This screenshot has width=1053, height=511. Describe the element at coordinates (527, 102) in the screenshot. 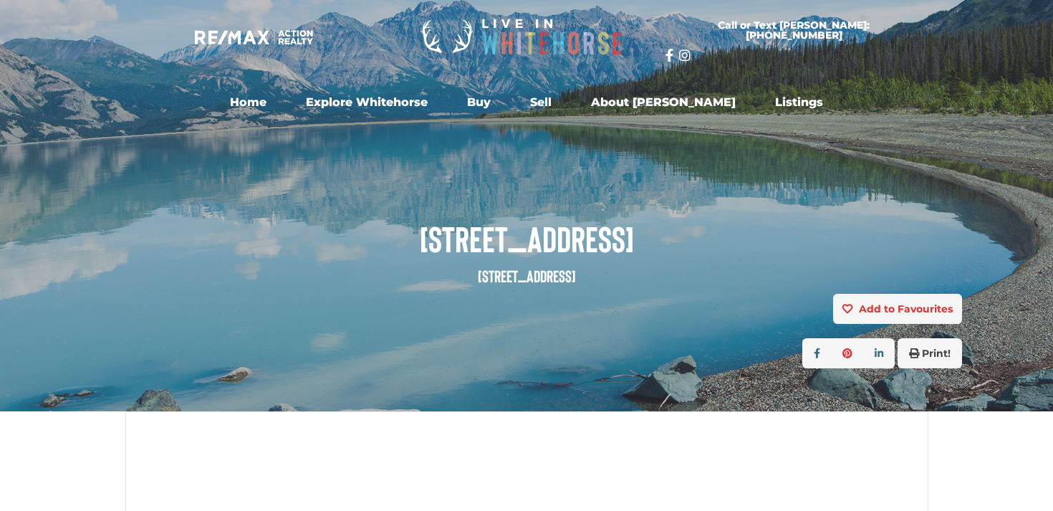

I see `nav: Menu` at that location.